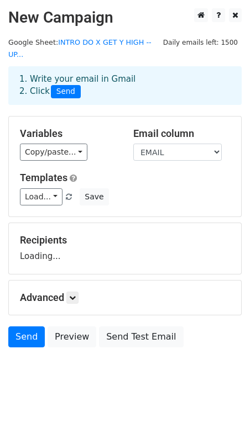 The height and width of the screenshot is (423, 250). I want to click on span: Send, so click(66, 92).